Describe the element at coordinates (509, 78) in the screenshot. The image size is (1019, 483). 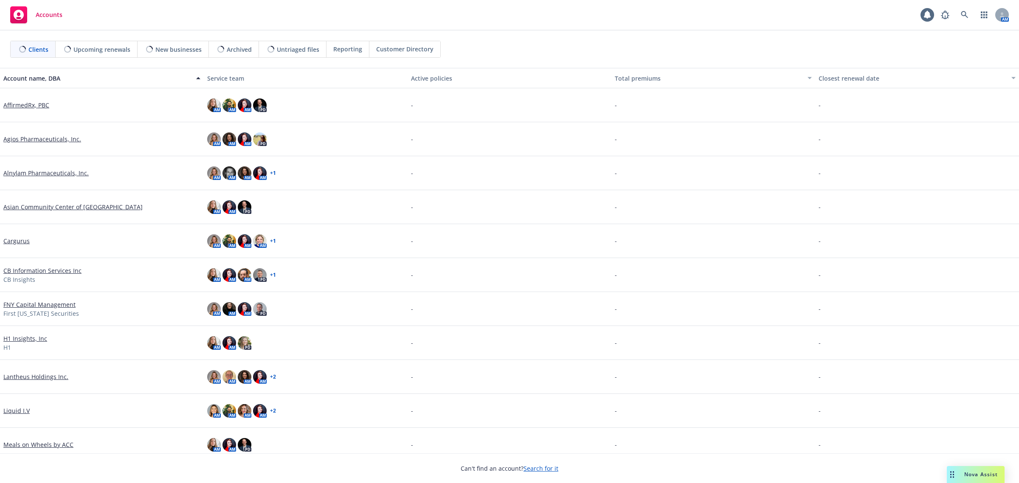
I see `div: Active policies` at that location.